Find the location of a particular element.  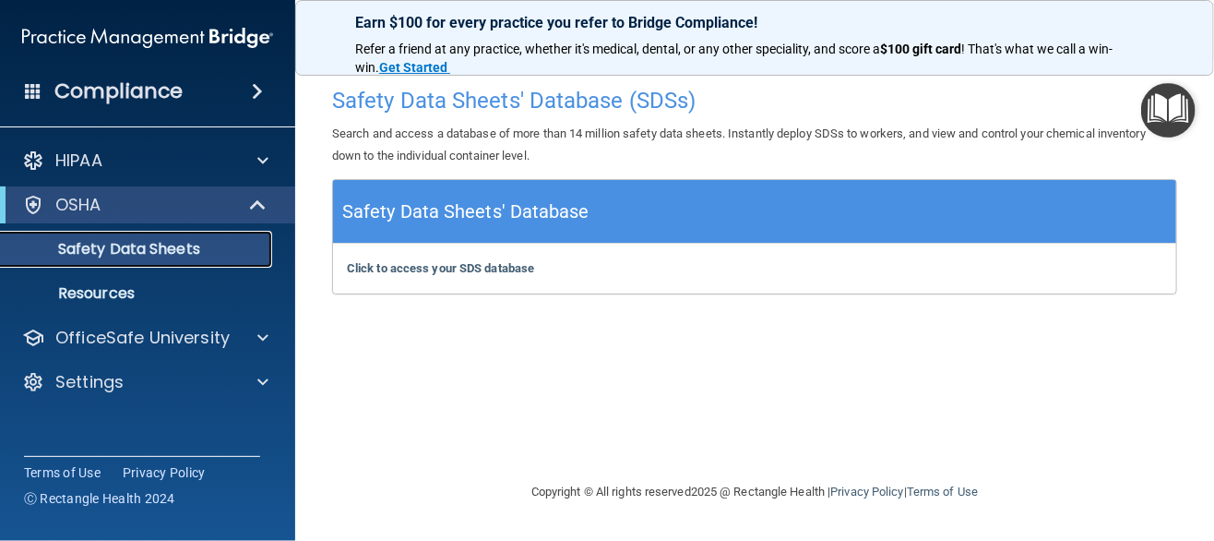

img: PMB logo is located at coordinates (148, 38).